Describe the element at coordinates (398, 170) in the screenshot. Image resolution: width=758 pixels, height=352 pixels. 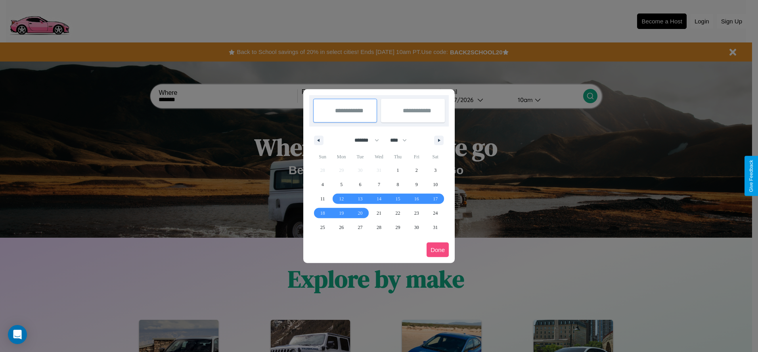
I see `button: 1` at that location.